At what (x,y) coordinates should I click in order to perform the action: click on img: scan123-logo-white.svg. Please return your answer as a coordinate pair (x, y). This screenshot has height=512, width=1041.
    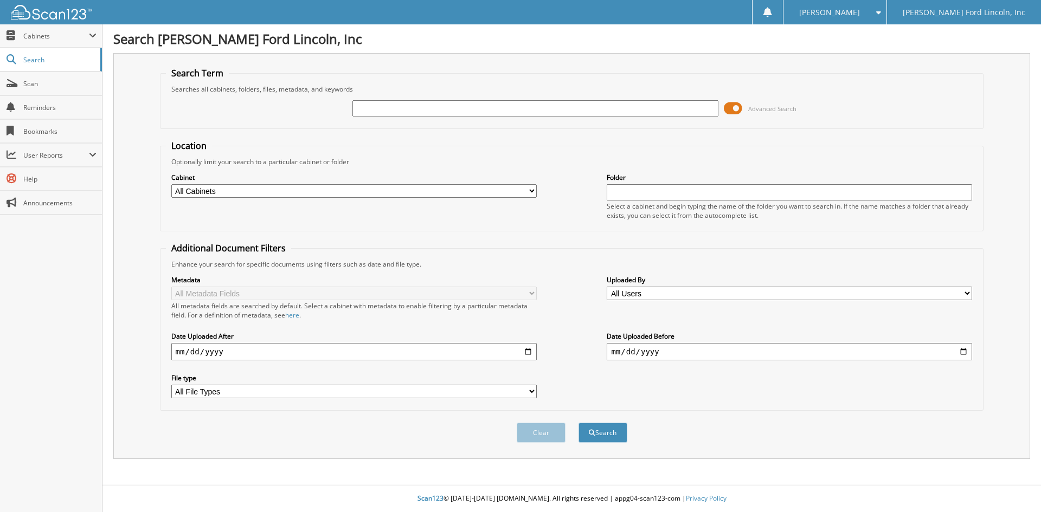
    Looking at the image, I should click on (51, 12).